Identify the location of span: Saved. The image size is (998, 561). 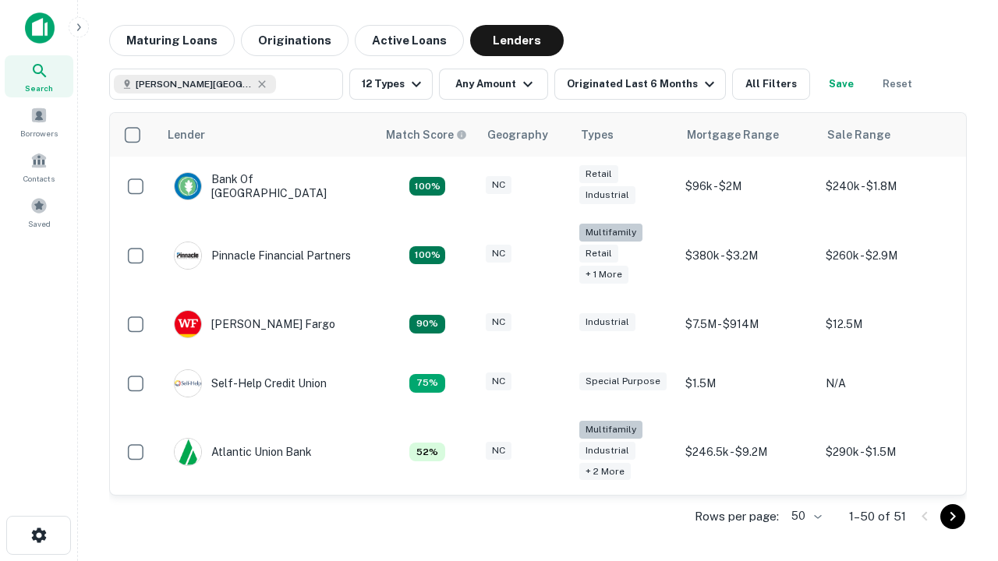
(39, 224).